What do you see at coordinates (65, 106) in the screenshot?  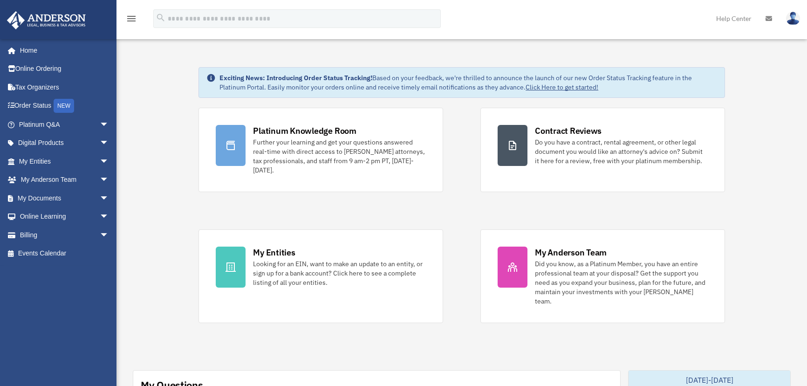 I see `a: Order StatusNEW` at bounding box center [65, 106].